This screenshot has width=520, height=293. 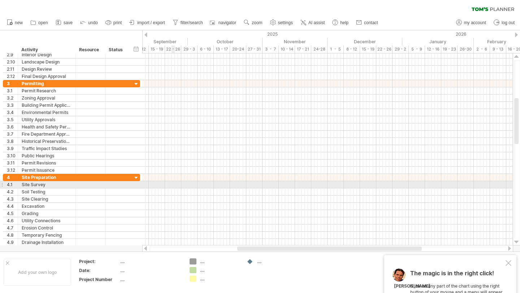 What do you see at coordinates (335, 49) in the screenshot?
I see `div: 1 - 5` at bounding box center [335, 49].